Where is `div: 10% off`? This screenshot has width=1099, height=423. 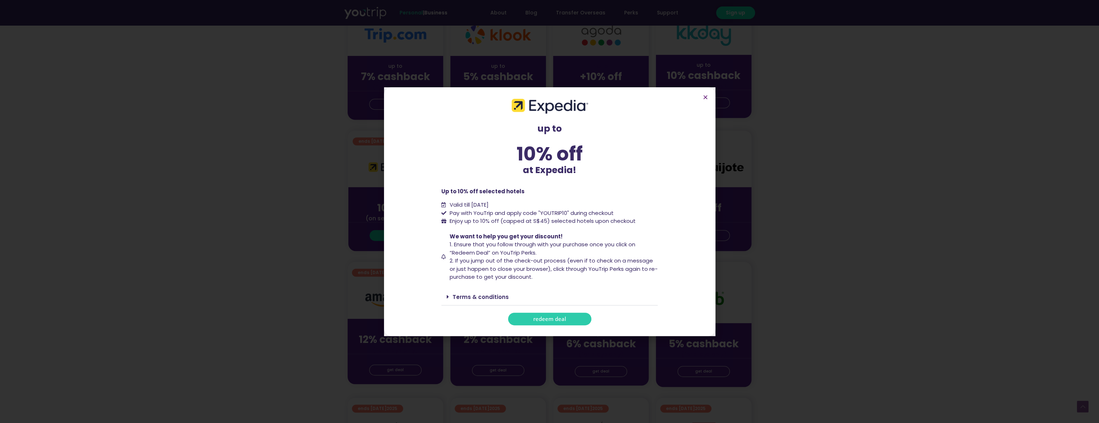 div: 10% off is located at coordinates (549, 154).